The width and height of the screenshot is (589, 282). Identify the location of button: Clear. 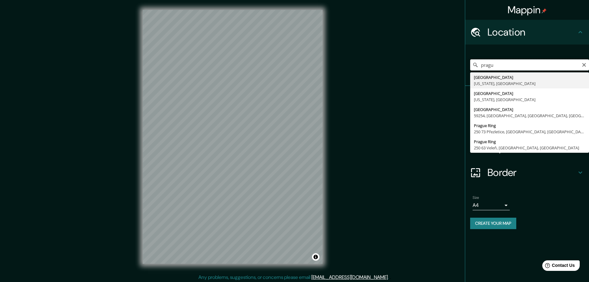
(584, 64).